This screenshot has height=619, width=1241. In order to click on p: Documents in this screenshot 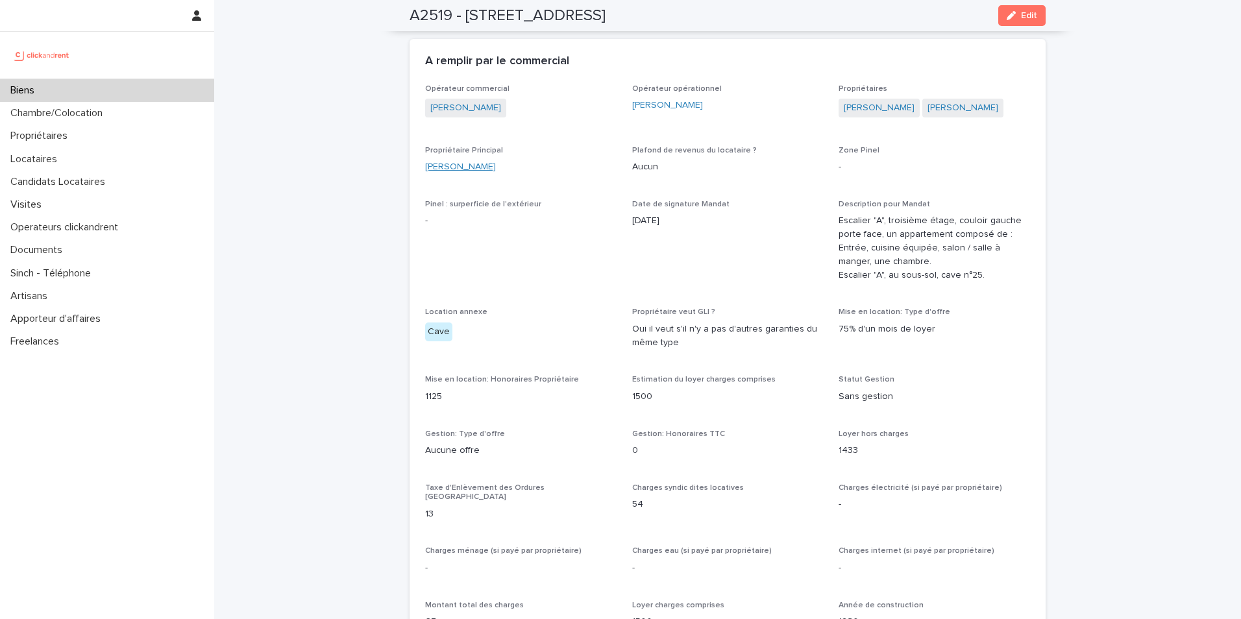, I will do `click(39, 250)`.